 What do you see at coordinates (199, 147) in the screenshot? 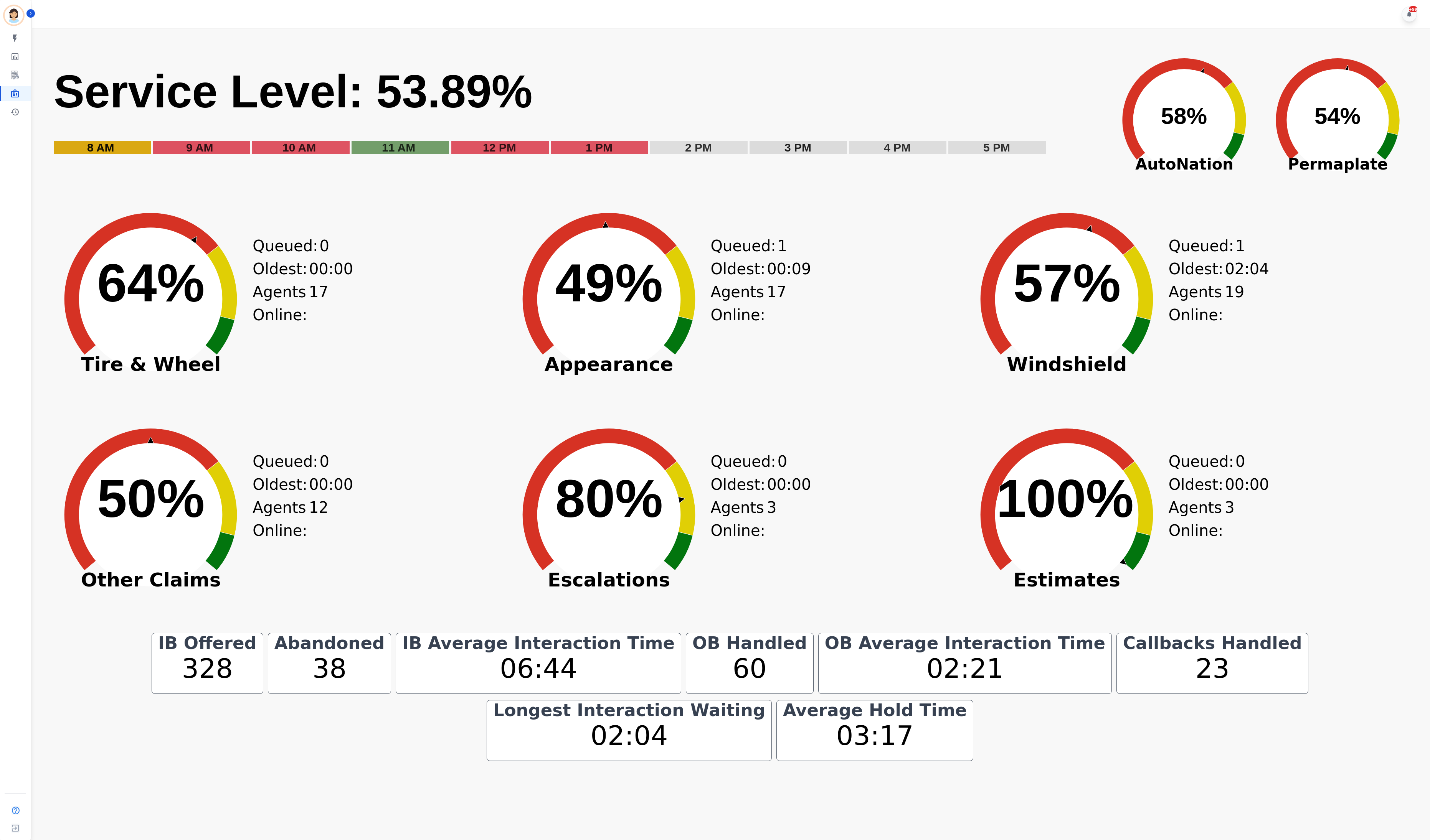
I see `text: 9 AM` at bounding box center [199, 147].